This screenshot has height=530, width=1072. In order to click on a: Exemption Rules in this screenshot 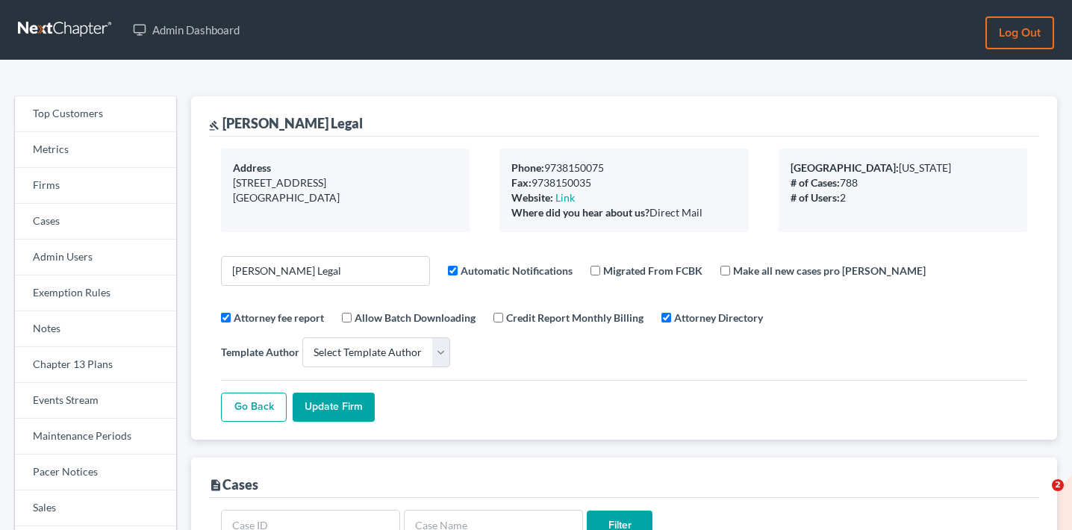, I will do `click(96, 293)`.